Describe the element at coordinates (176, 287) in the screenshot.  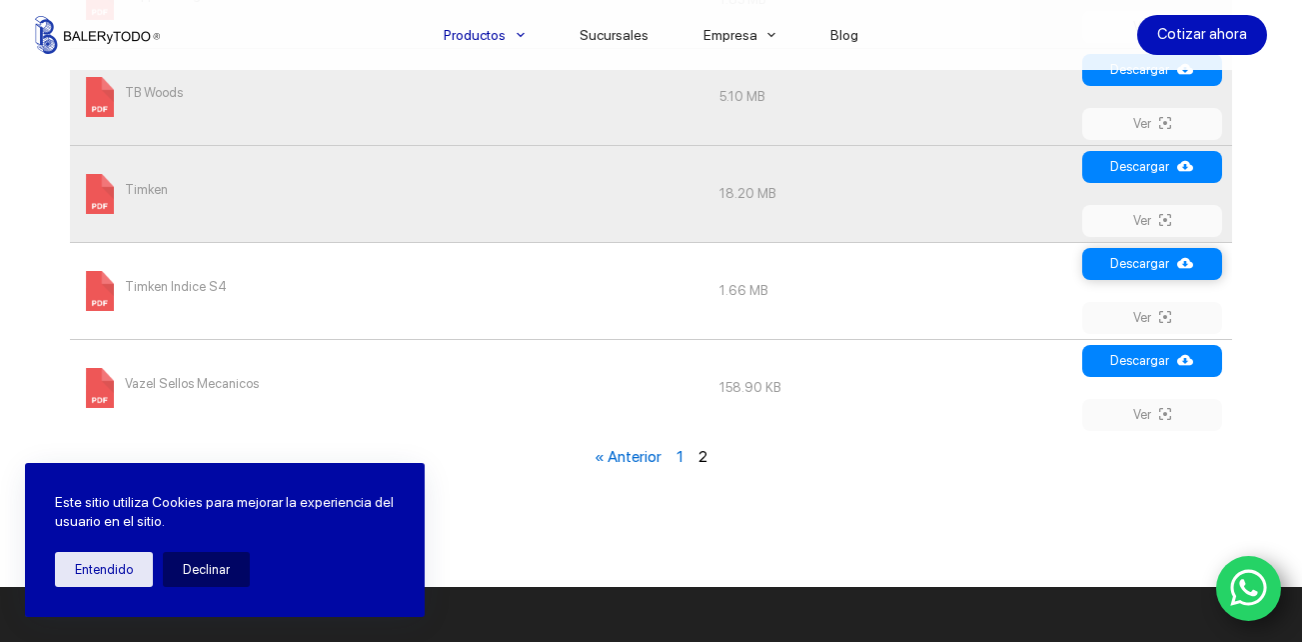
I see `span: Timken Indice S4` at that location.